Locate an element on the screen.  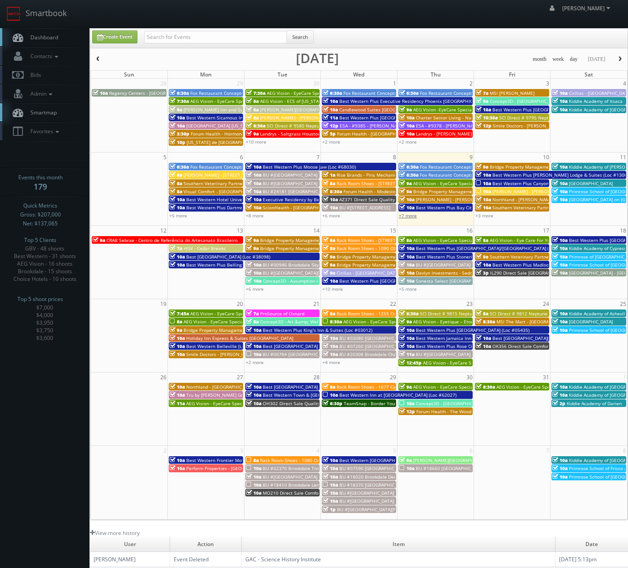
span: 10p is located at coordinates (177, 142).